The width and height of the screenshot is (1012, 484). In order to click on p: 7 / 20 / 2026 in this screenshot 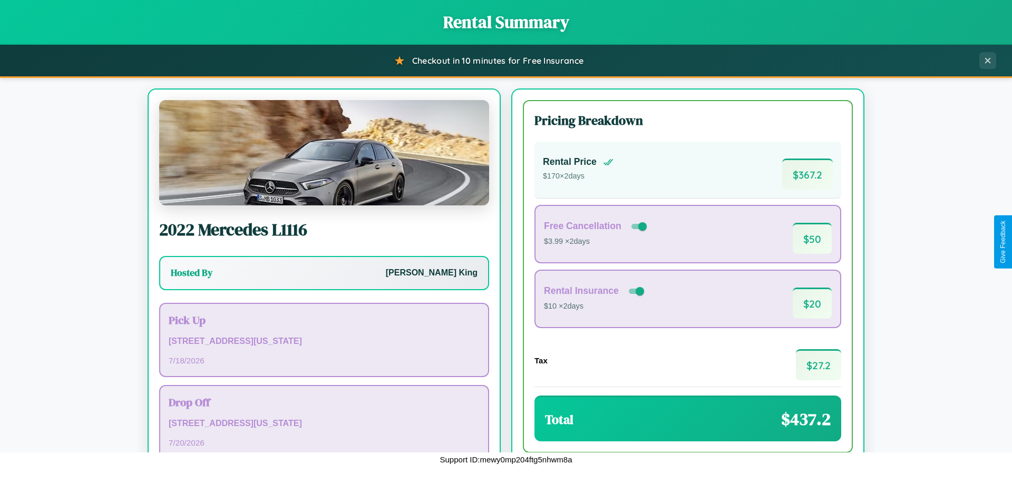, I will do `click(324, 443)`.